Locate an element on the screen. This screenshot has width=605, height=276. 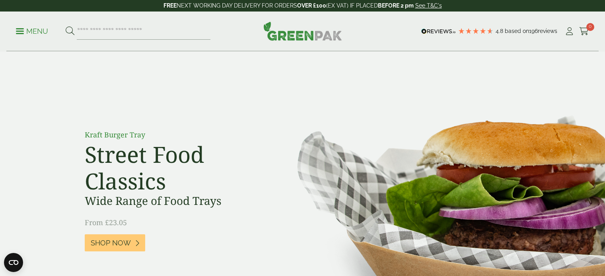
span: 0 is located at coordinates (590, 27).